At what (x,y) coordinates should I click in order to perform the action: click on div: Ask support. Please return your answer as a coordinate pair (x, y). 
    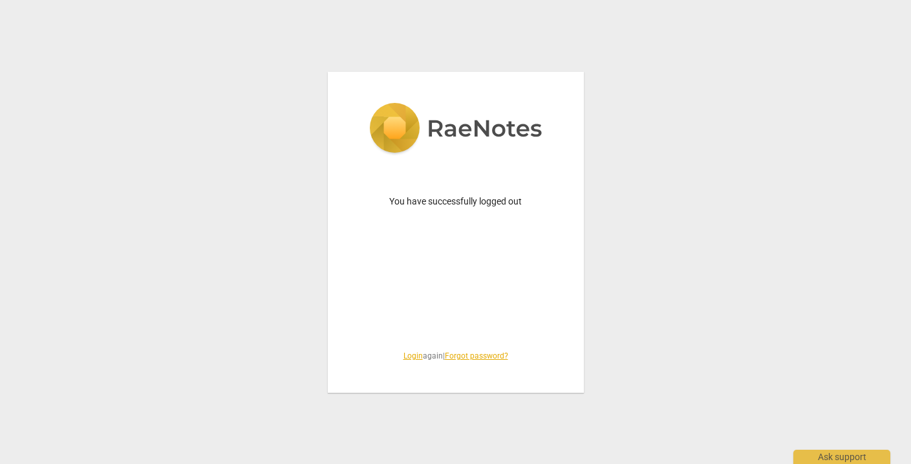
    Looking at the image, I should click on (842, 457).